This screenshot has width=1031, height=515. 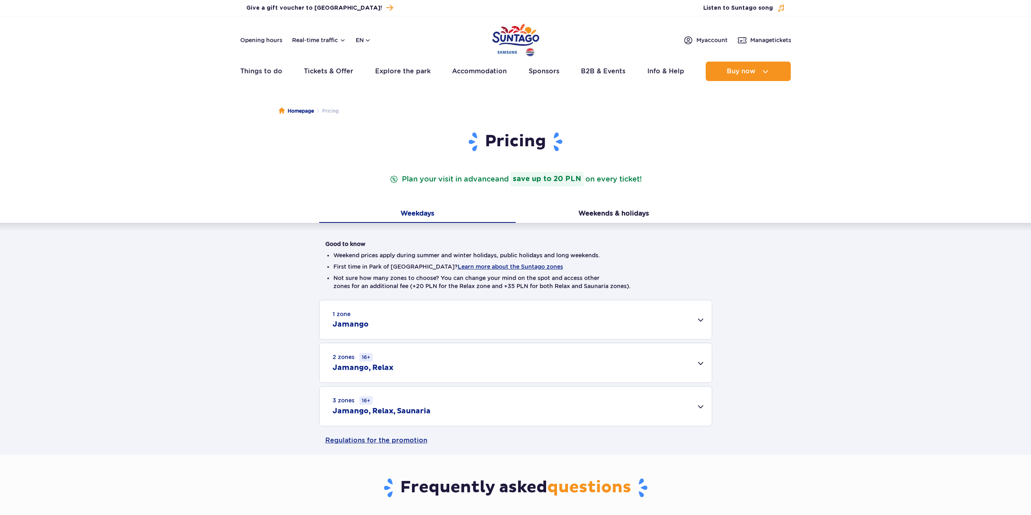 What do you see at coordinates (479, 71) in the screenshot?
I see `a: Accommodation` at bounding box center [479, 71].